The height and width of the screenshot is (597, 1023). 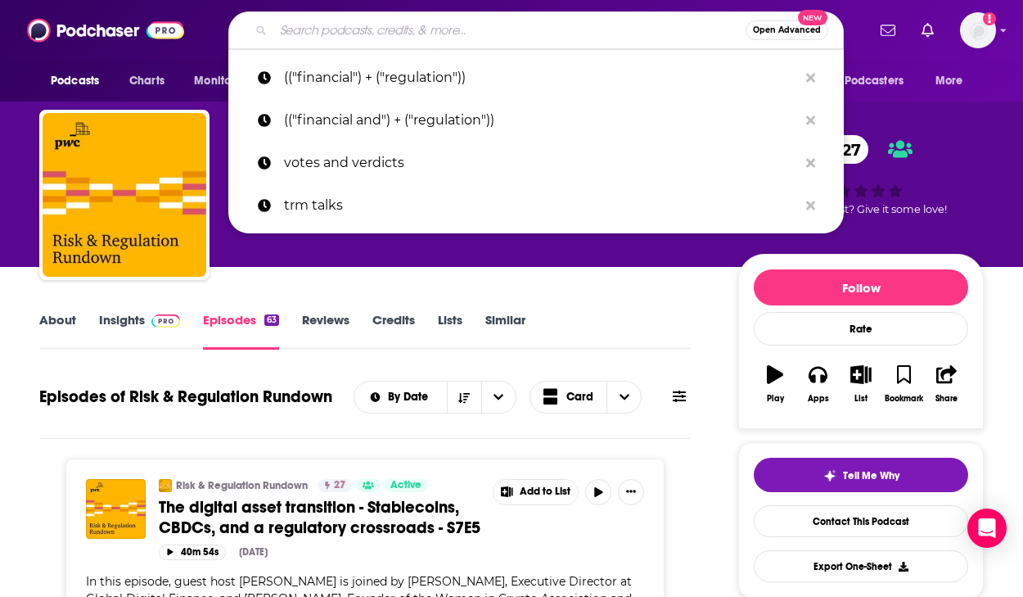 What do you see at coordinates (861, 520) in the screenshot?
I see `a: Contact This Podcast` at bounding box center [861, 520].